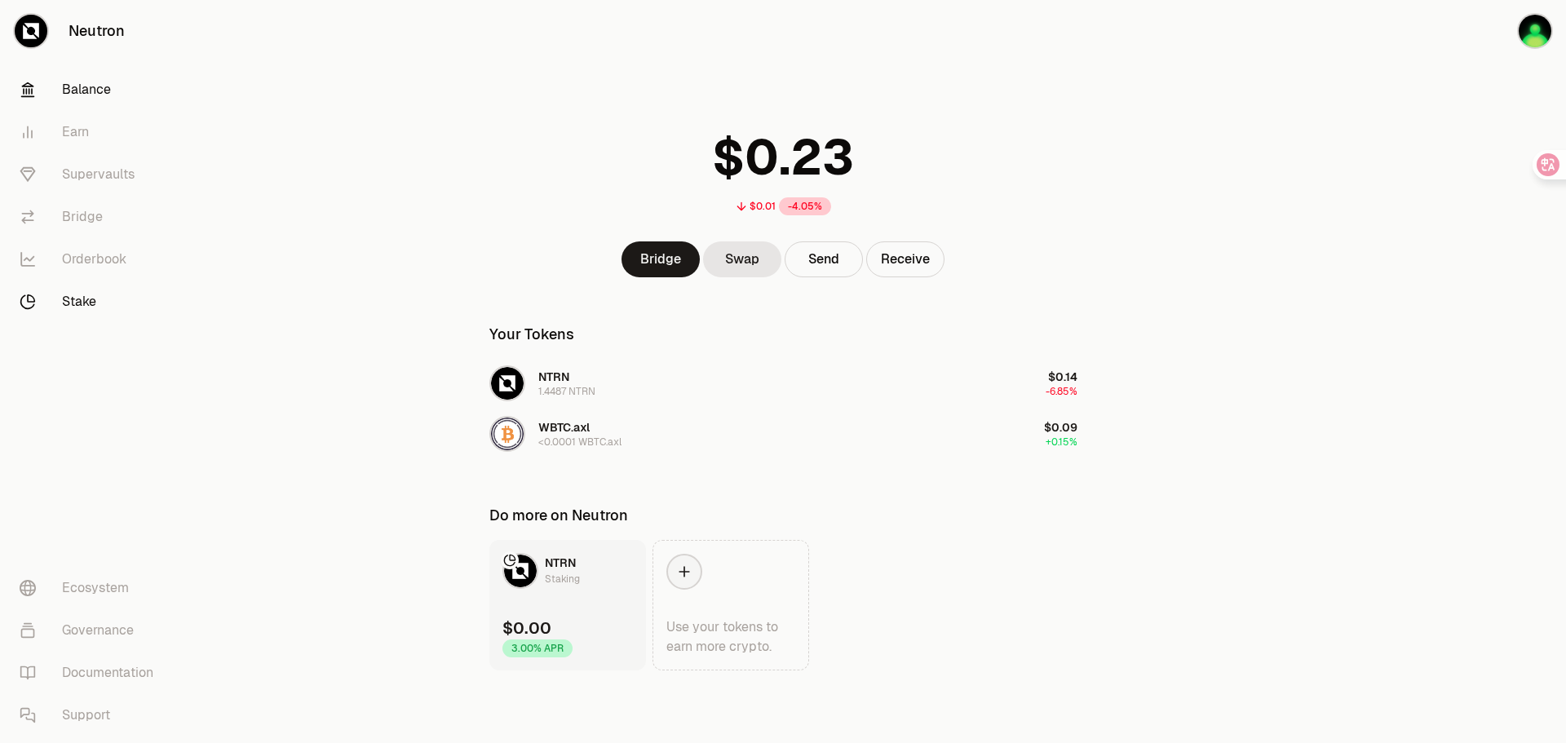 This screenshot has width=1566, height=743. I want to click on span: +0.15%, so click(1061, 442).